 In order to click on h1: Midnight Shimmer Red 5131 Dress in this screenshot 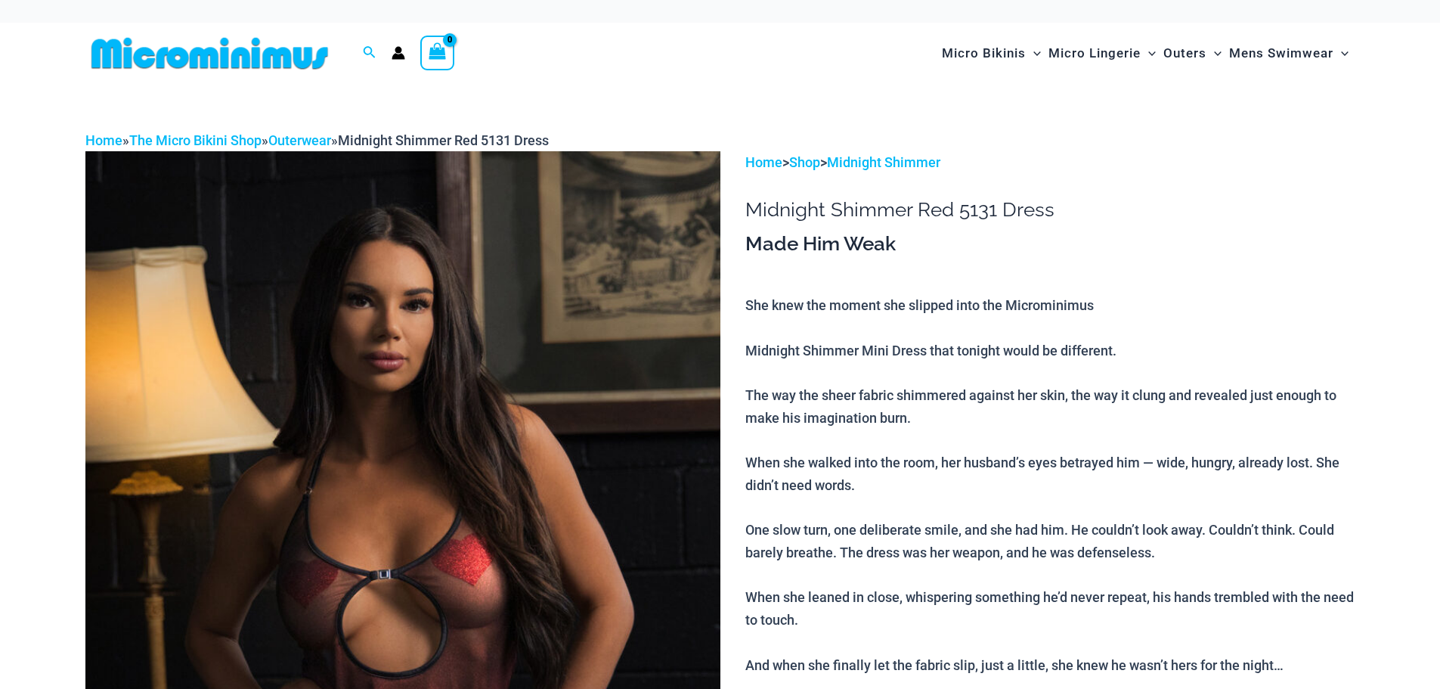, I will do `click(1050, 209)`.